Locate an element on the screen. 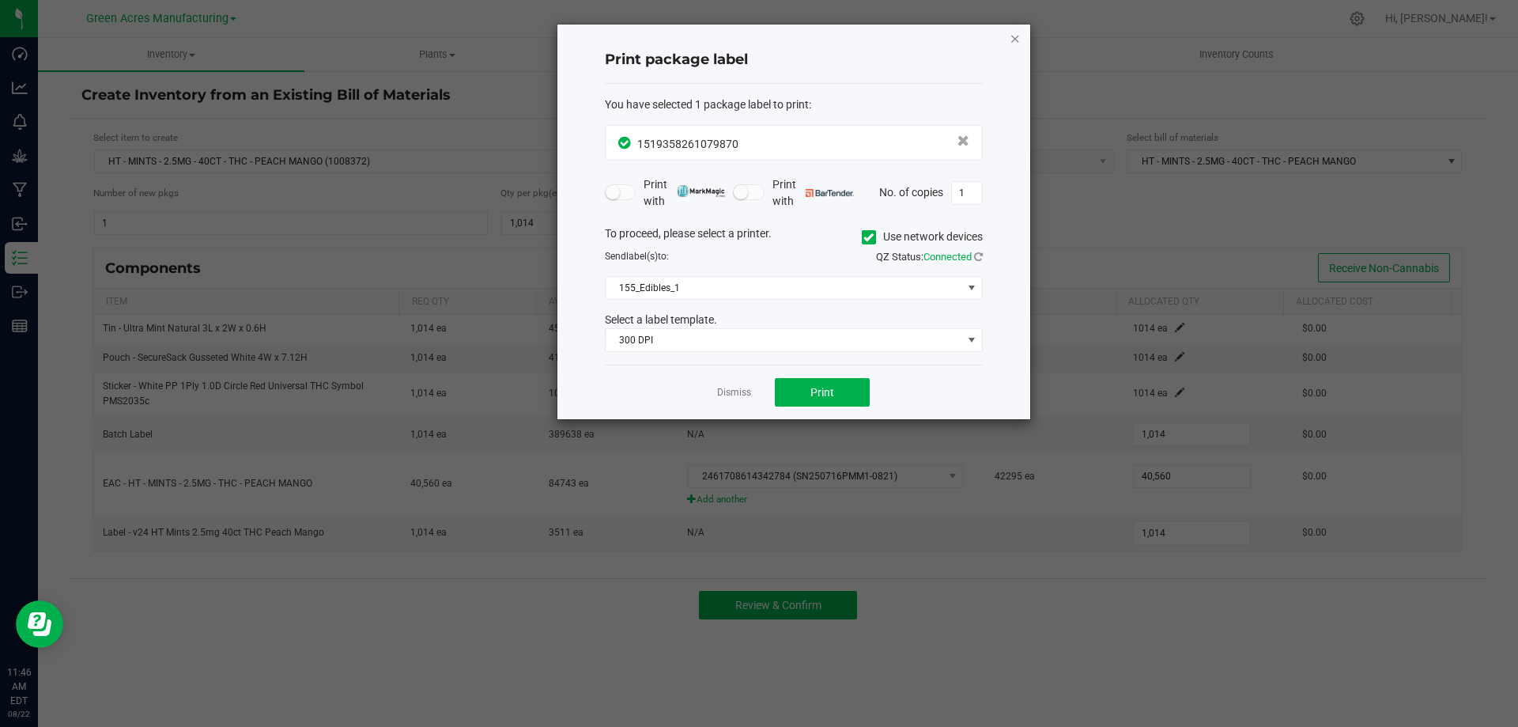 The width and height of the screenshot is (1518, 727). a: Dismiss is located at coordinates (734, 392).